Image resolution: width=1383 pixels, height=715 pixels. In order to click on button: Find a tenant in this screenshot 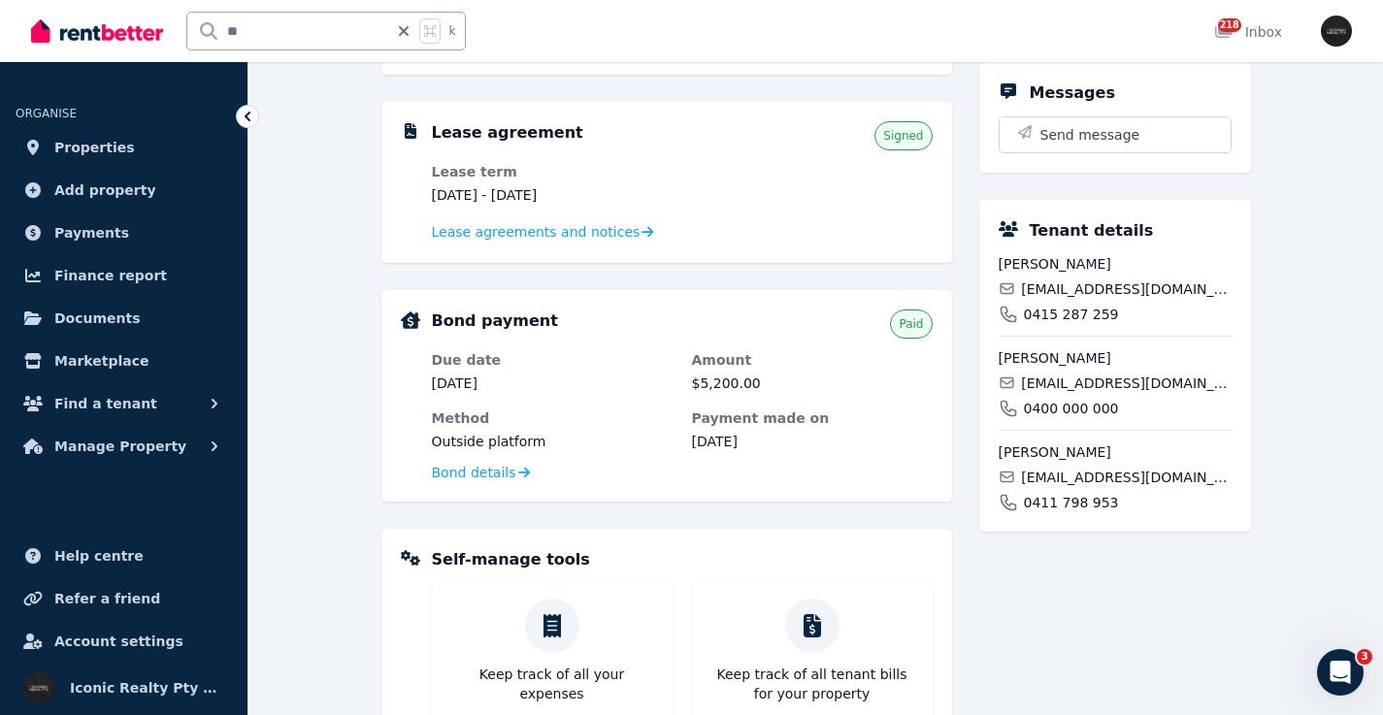, I will do `click(123, 404)`.